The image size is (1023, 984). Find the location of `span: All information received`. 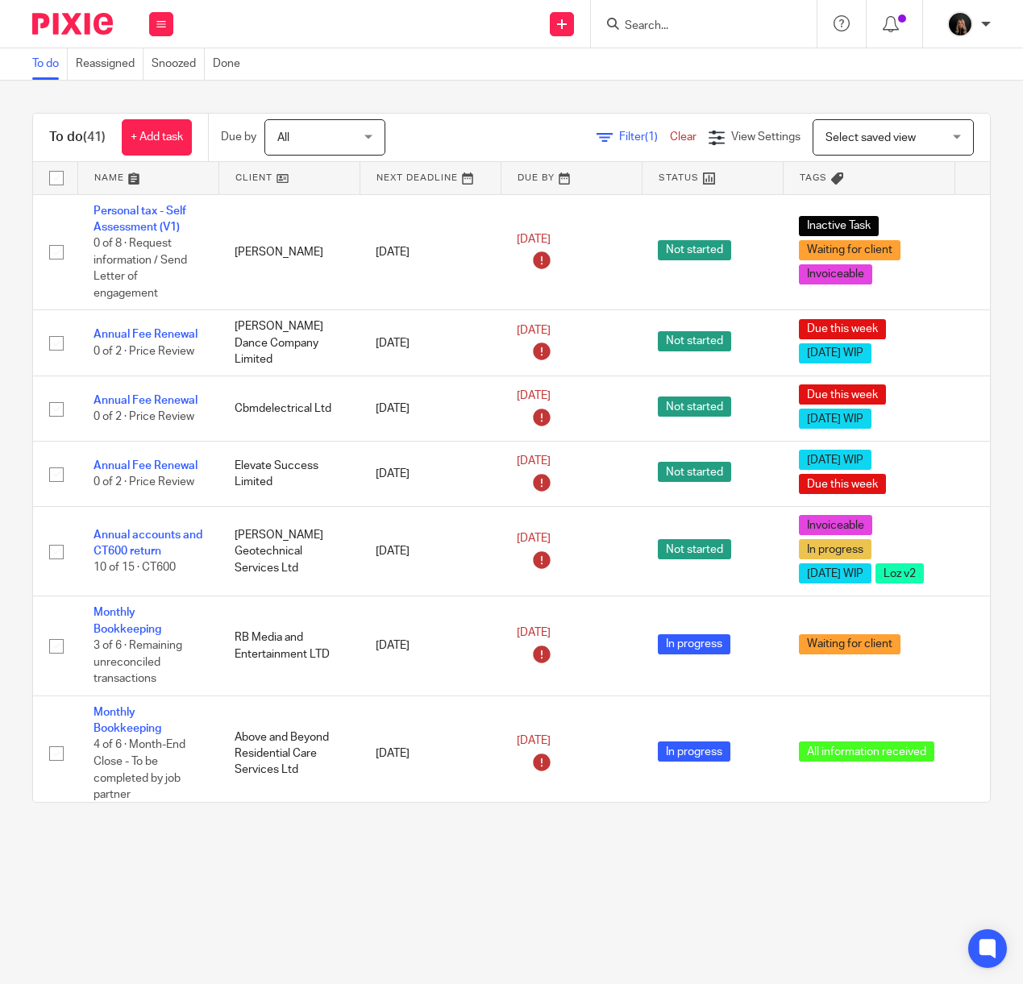

span: All information received is located at coordinates (867, 751).